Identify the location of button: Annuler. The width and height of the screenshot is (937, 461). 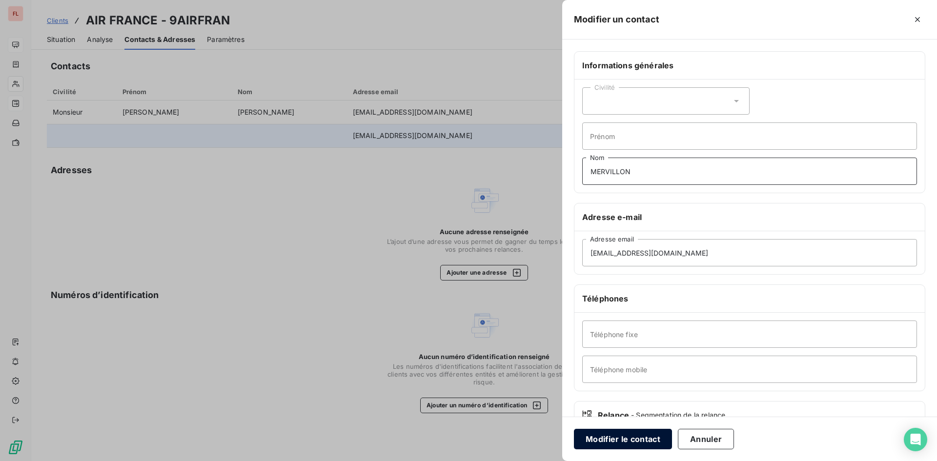
(706, 439).